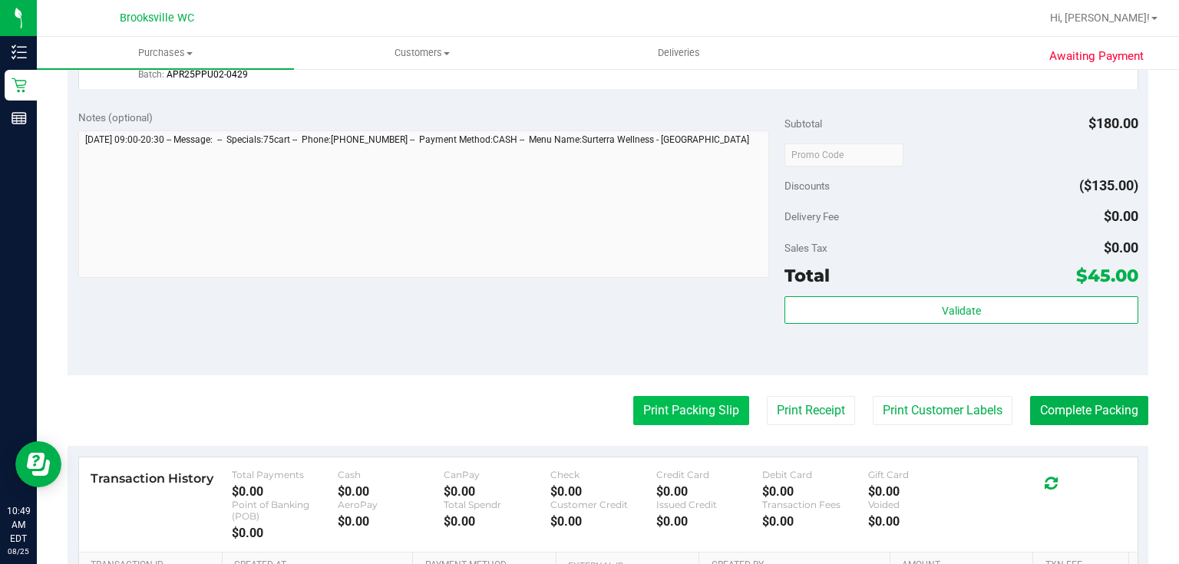  Describe the element at coordinates (815, 504) in the screenshot. I see `div: Transaction Fees` at that location.